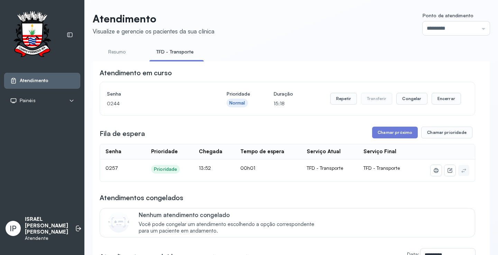  Describe the element at coordinates (248, 168) in the screenshot. I see `span: 00h01` at that location.